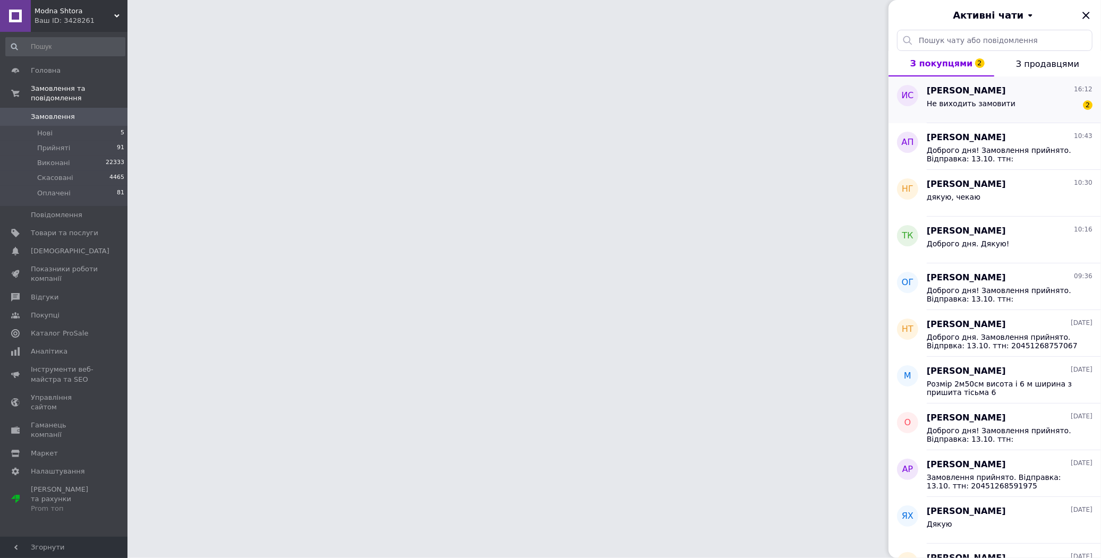 Image resolution: width=1101 pixels, height=558 pixels. Describe the element at coordinates (1083, 183) in the screenshot. I see `span: 10:30` at that location.